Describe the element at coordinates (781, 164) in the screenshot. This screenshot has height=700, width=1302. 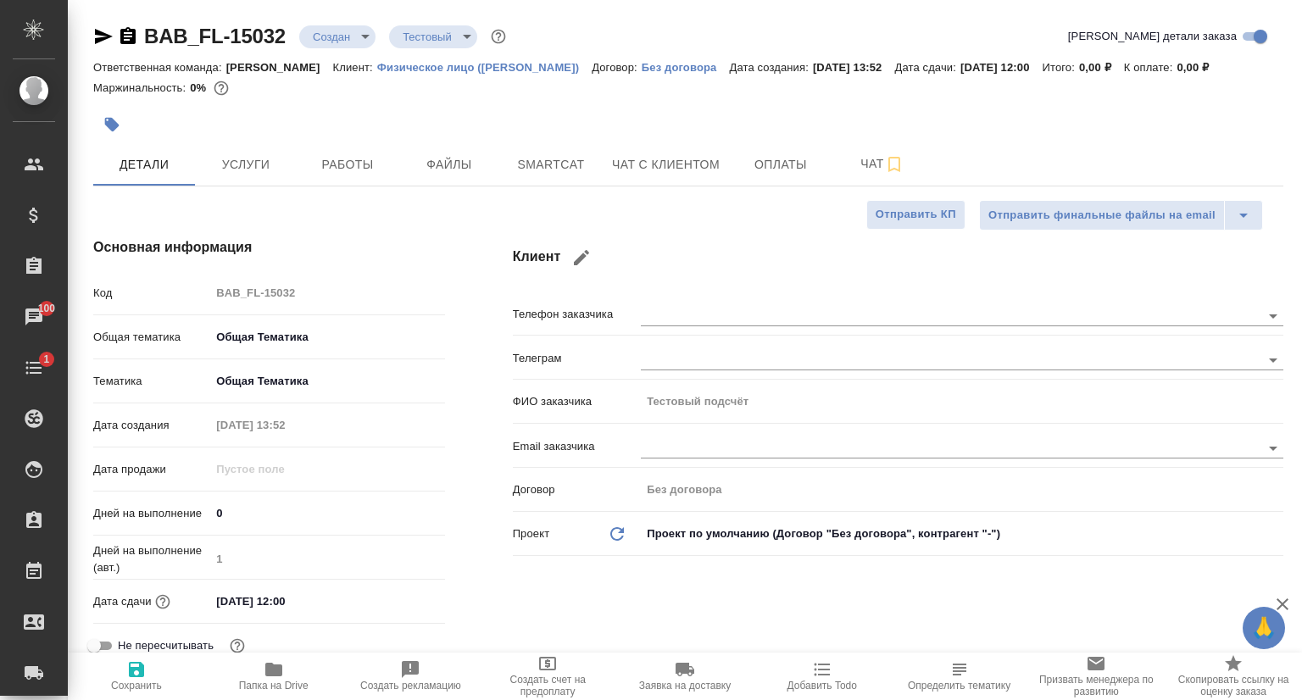
I see `span: Оплаты` at that location.